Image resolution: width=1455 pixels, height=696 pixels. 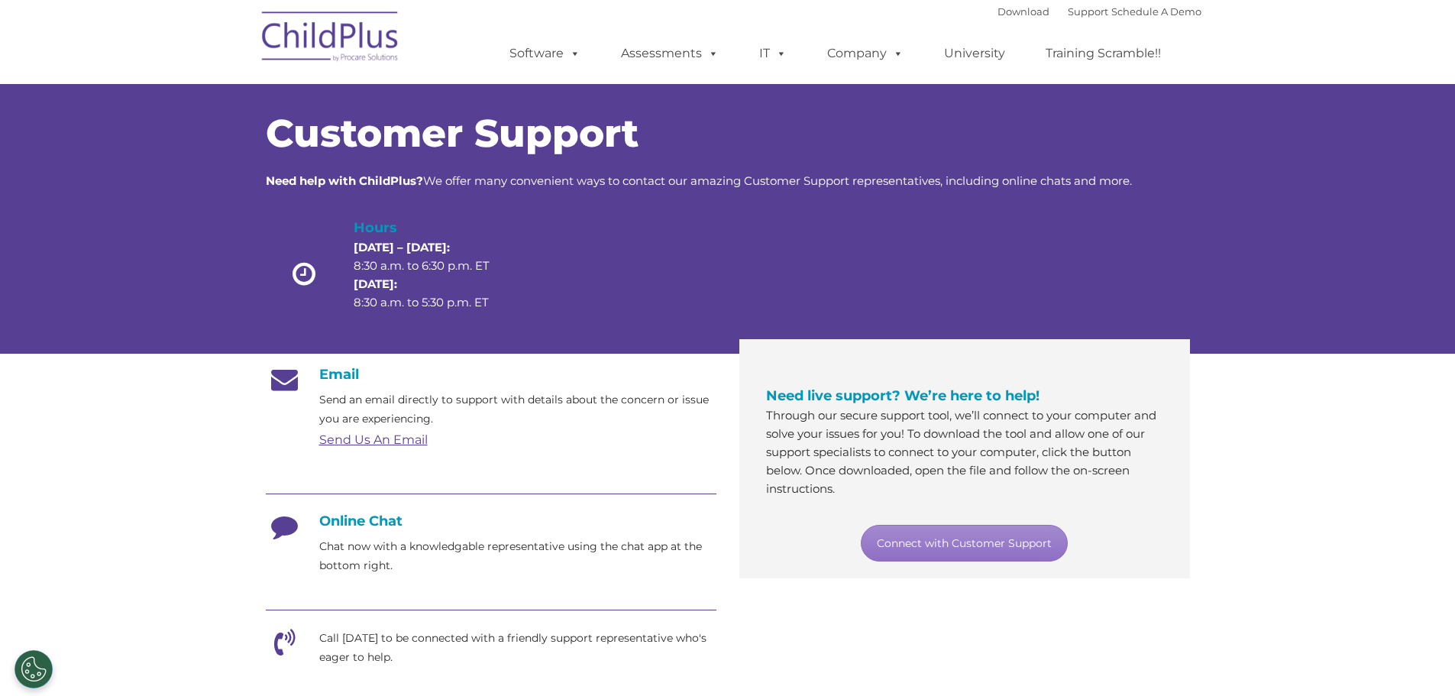 What do you see at coordinates (865, 53) in the screenshot?
I see `a: Company` at bounding box center [865, 53].